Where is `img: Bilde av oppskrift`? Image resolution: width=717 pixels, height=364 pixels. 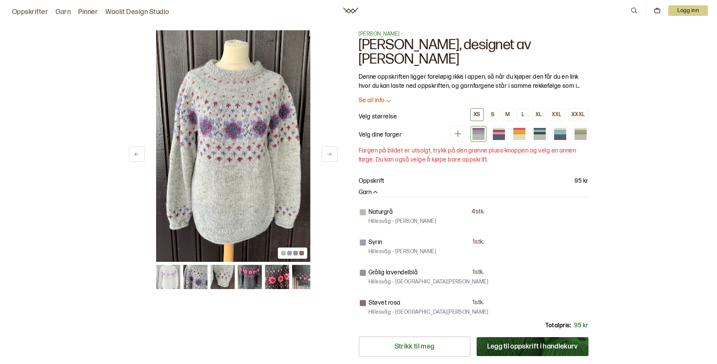
img: Bilde av oppskrift is located at coordinates (233, 146).